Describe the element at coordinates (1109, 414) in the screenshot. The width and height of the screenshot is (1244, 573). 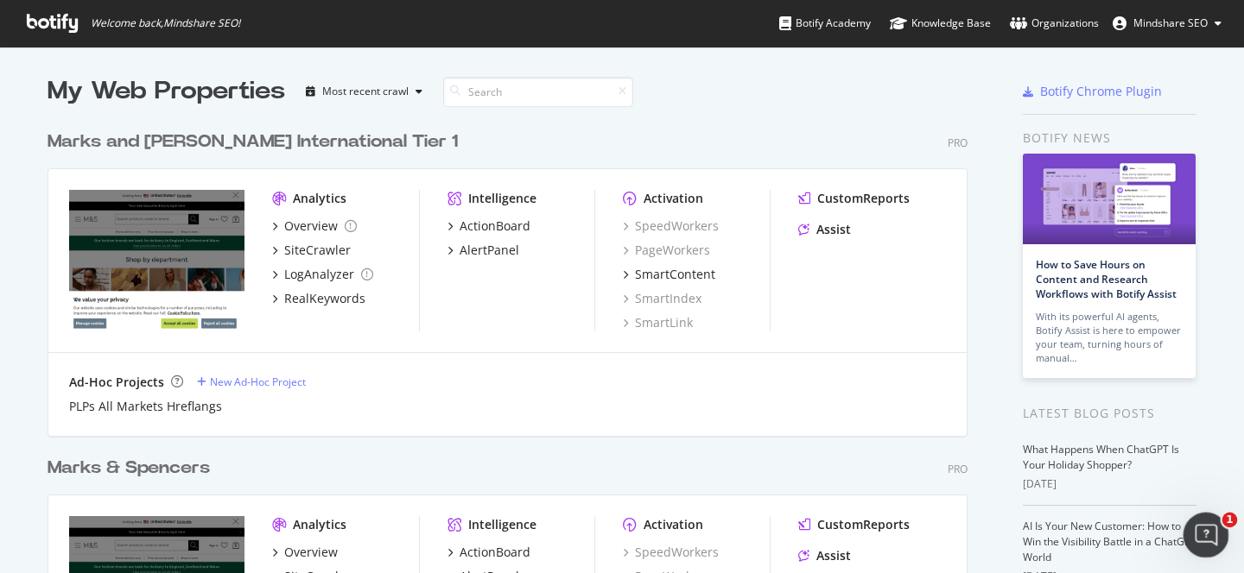
I see `div: Latest Blog Posts` at that location.